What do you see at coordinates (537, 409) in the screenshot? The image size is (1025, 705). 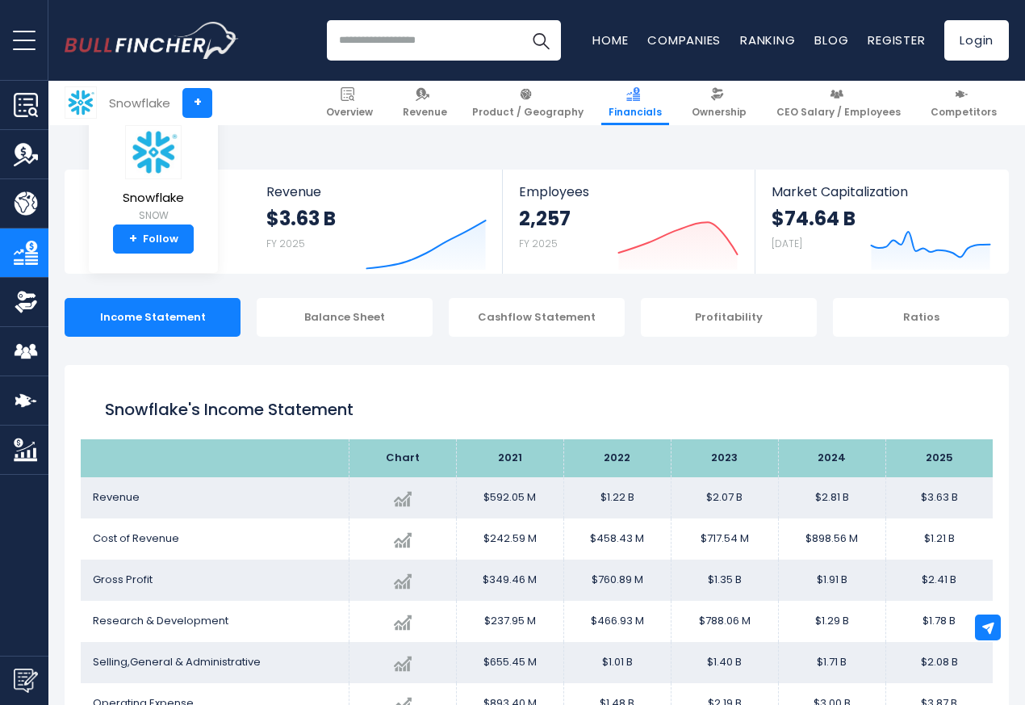 I see `h1: Snowflake's Income Statement` at bounding box center [537, 409].